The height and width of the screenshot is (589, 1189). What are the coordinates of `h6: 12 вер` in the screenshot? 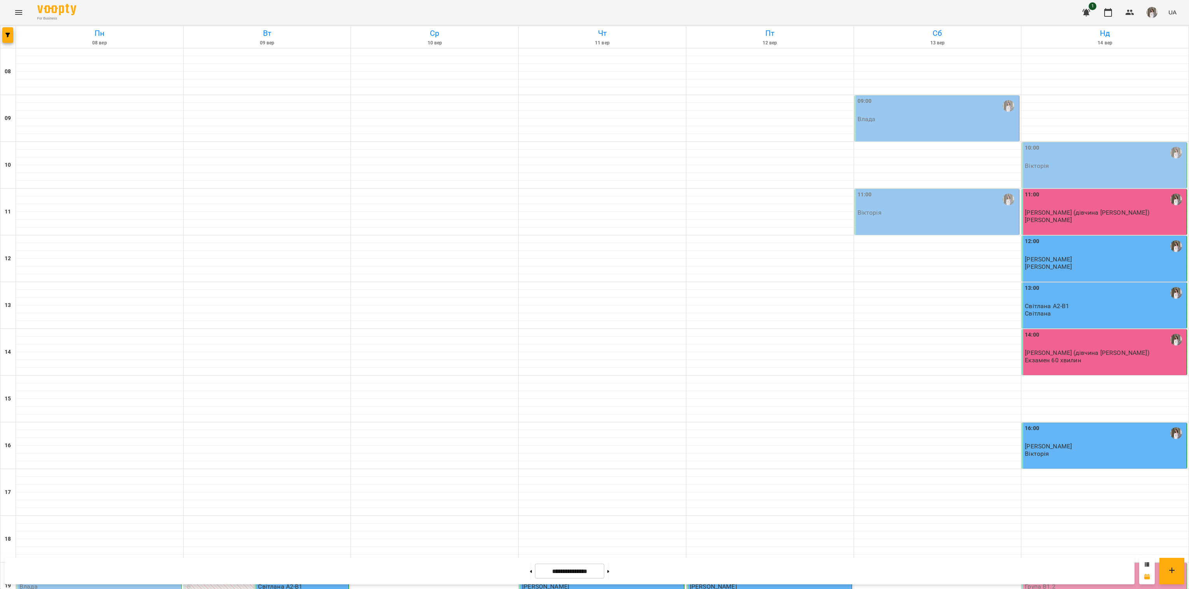 It's located at (770, 43).